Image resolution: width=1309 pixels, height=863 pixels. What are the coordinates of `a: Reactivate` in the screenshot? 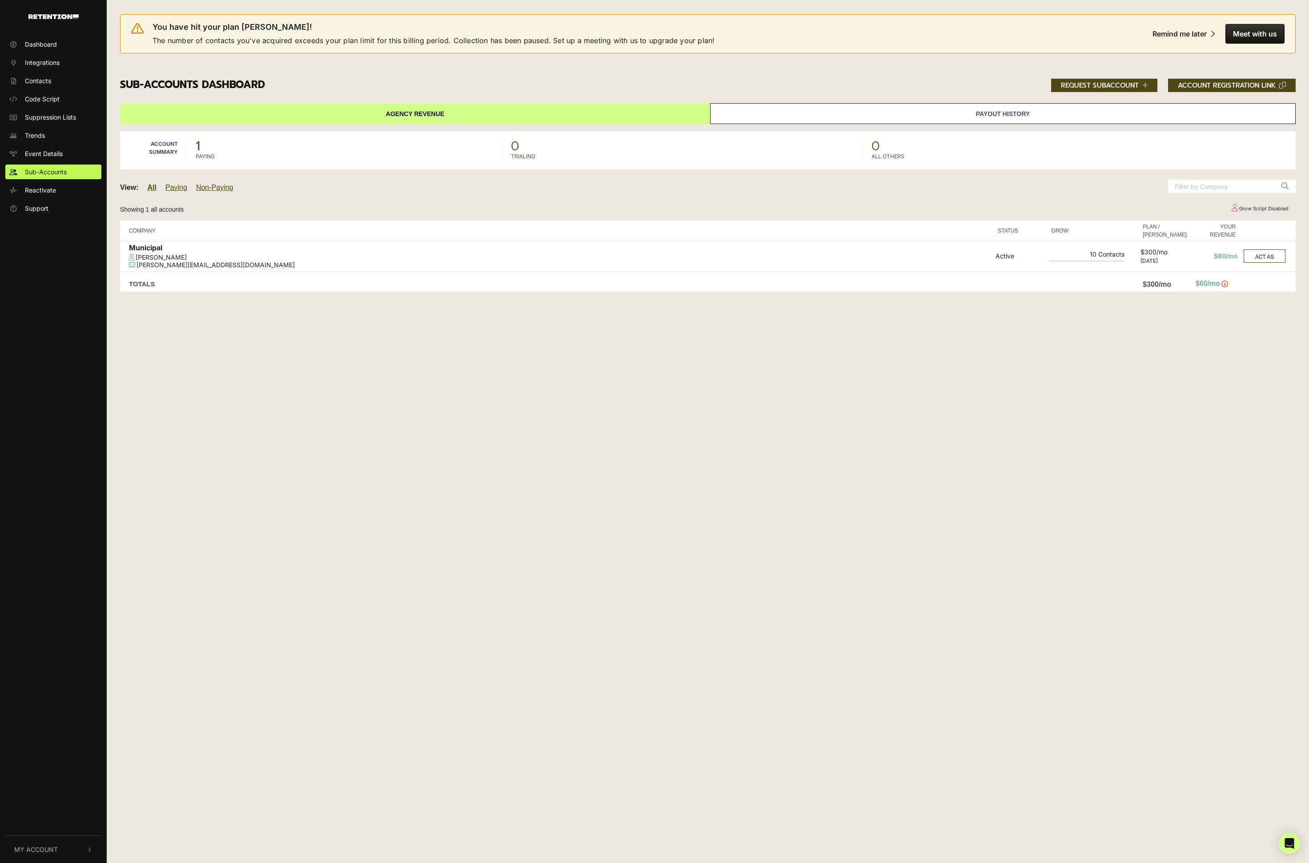 It's located at (53, 190).